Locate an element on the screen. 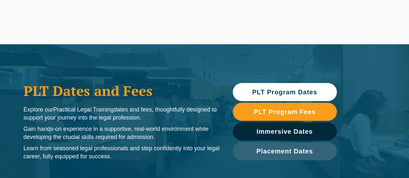 The width and height of the screenshot is (409, 178). a: Immersive Dates is located at coordinates (285, 132).